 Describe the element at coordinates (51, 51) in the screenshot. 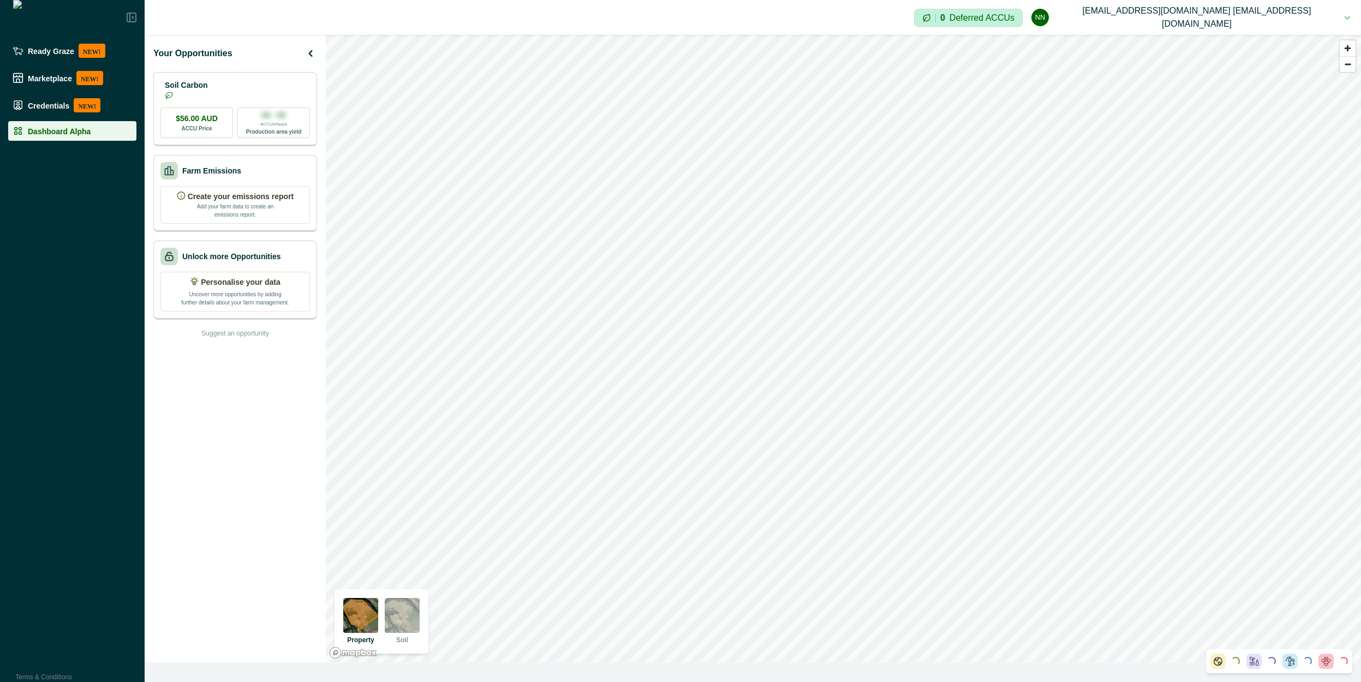

I see `p: Ready Graze` at that location.